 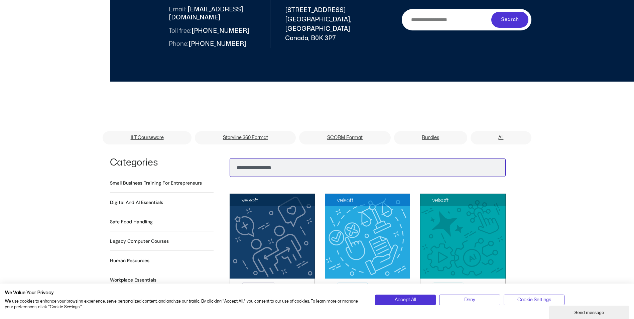 What do you see at coordinates (178, 44) in the screenshot?
I see `span: Phone:` at bounding box center [178, 44].